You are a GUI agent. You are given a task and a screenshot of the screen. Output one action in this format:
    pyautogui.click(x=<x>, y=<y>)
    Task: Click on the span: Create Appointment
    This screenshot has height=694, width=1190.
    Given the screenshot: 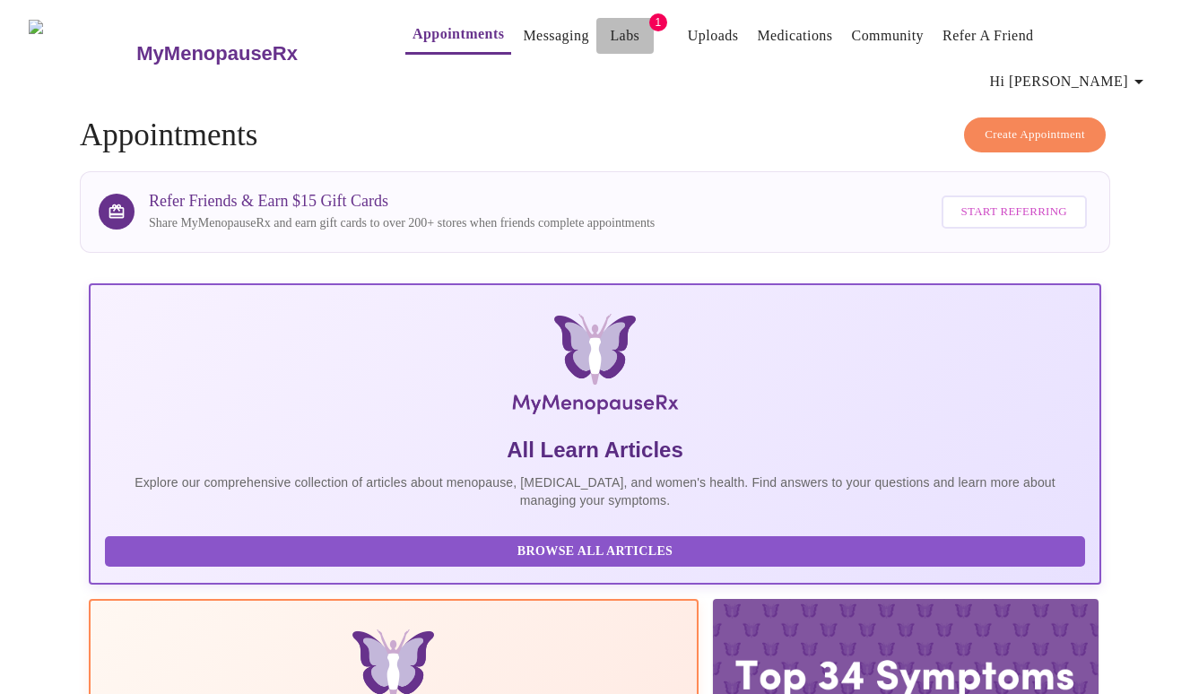 What is the action you would take?
    pyautogui.click(x=1035, y=134)
    